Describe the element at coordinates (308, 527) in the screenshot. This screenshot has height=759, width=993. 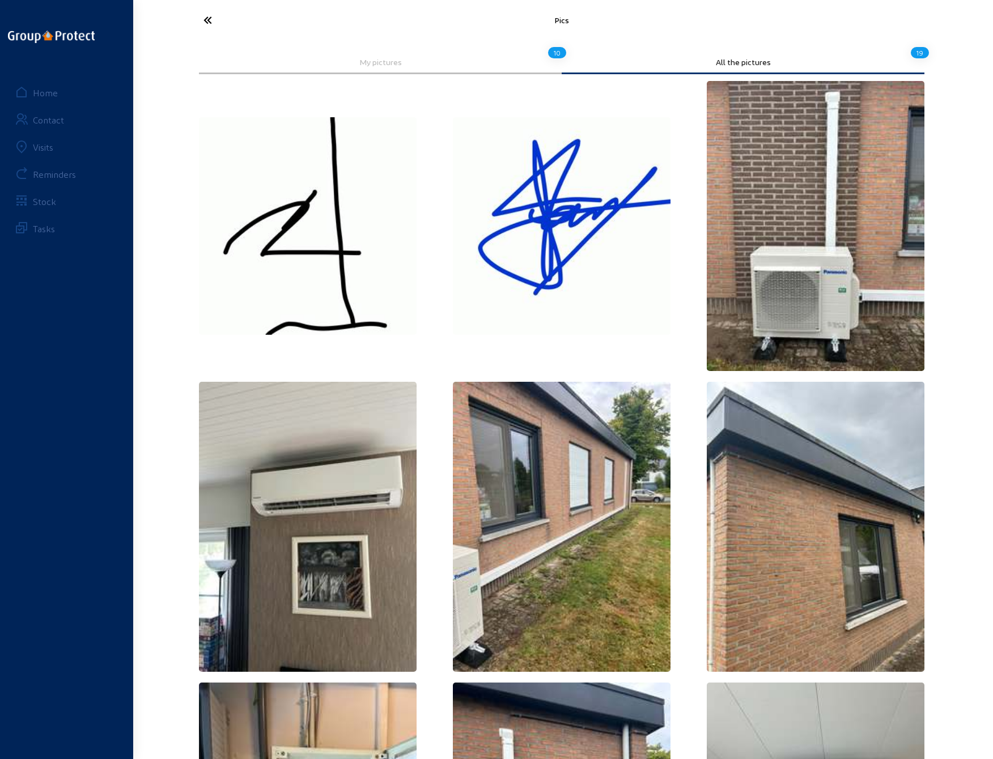
I see `img: thb_176d6916-36b2-2736-cad2-cb23eb3c0264.jpeg` at that location.